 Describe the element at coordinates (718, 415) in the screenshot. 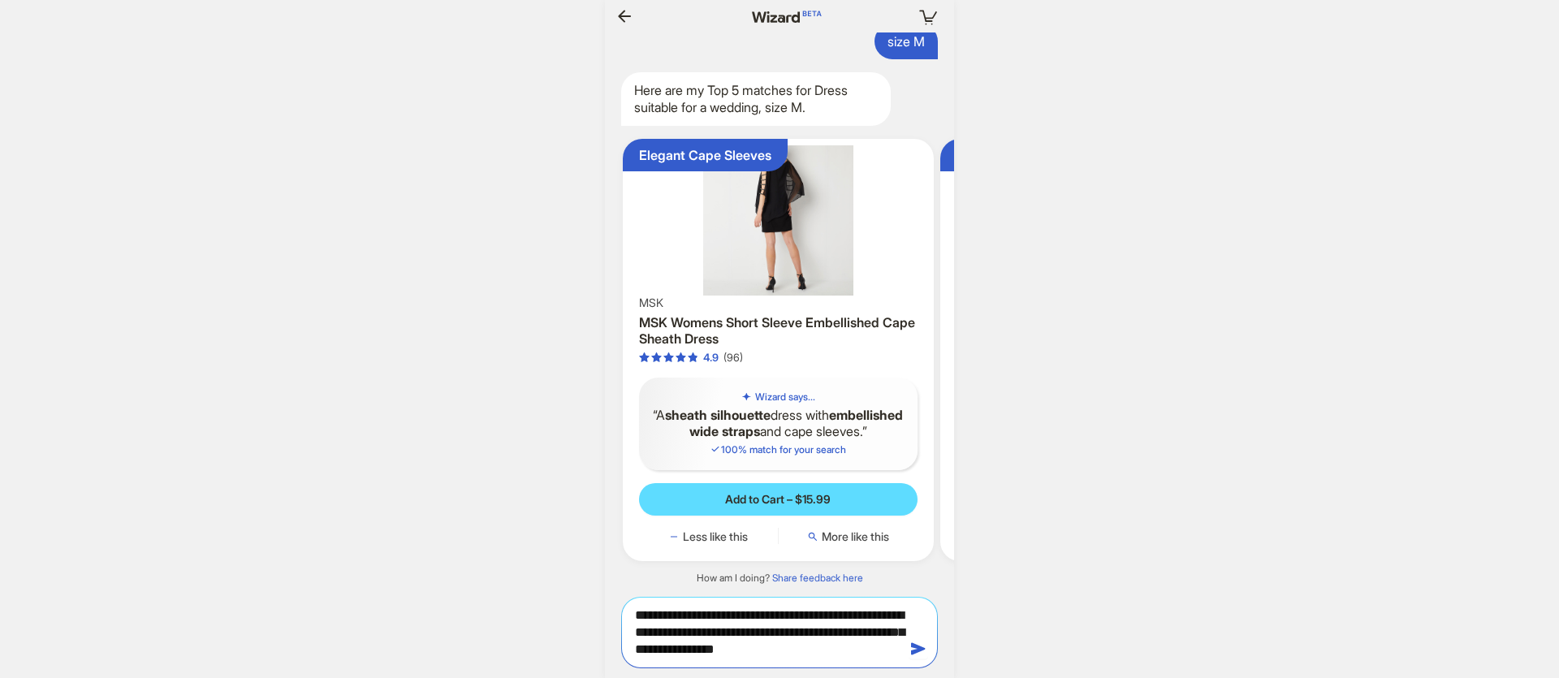

I see `b: sheath silhouette` at that location.